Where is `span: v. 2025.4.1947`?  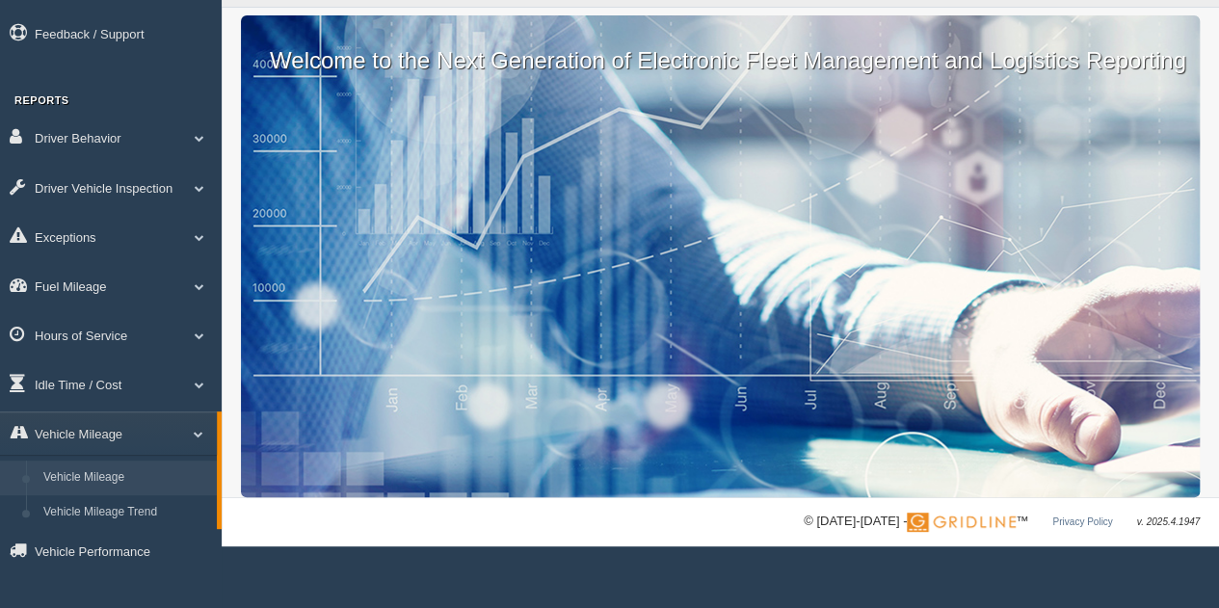
span: v. 2025.4.1947 is located at coordinates (1168, 521).